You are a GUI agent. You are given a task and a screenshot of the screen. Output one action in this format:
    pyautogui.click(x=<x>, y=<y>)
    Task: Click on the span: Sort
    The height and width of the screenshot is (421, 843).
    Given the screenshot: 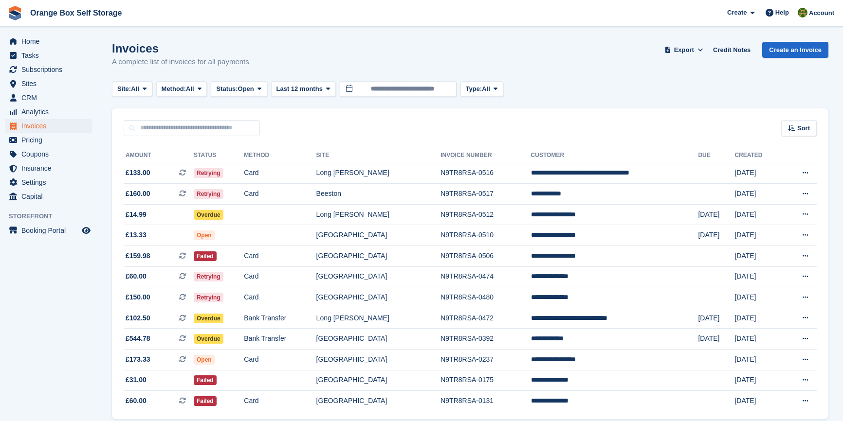 What is the action you would take?
    pyautogui.click(x=804, y=128)
    